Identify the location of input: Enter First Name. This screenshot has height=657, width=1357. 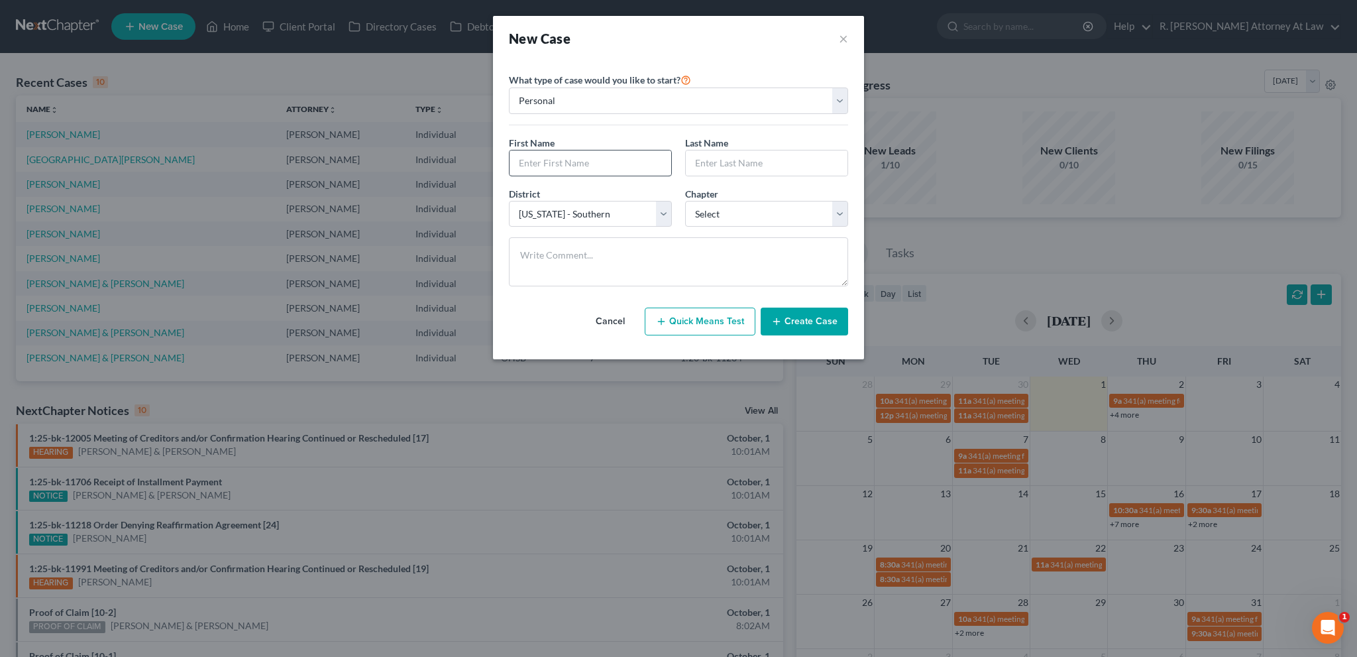
(590, 163).